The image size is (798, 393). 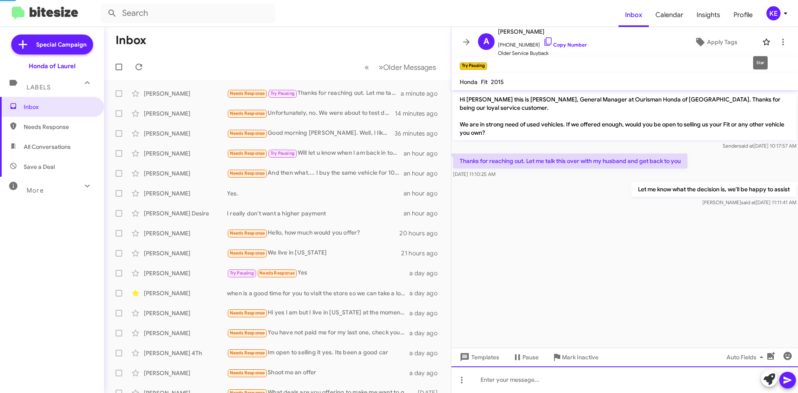 What do you see at coordinates (52, 44) in the screenshot?
I see `a: Special Campaign` at bounding box center [52, 44].